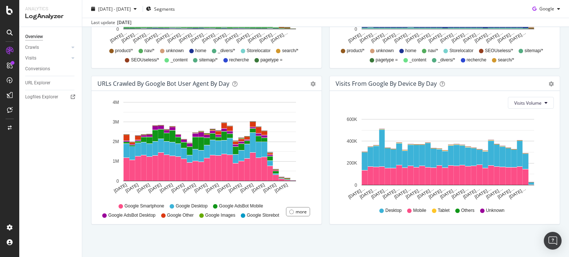 This screenshot has width=569, height=257. I want to click on div: Visits From Google By Device By Day, so click(386, 84).